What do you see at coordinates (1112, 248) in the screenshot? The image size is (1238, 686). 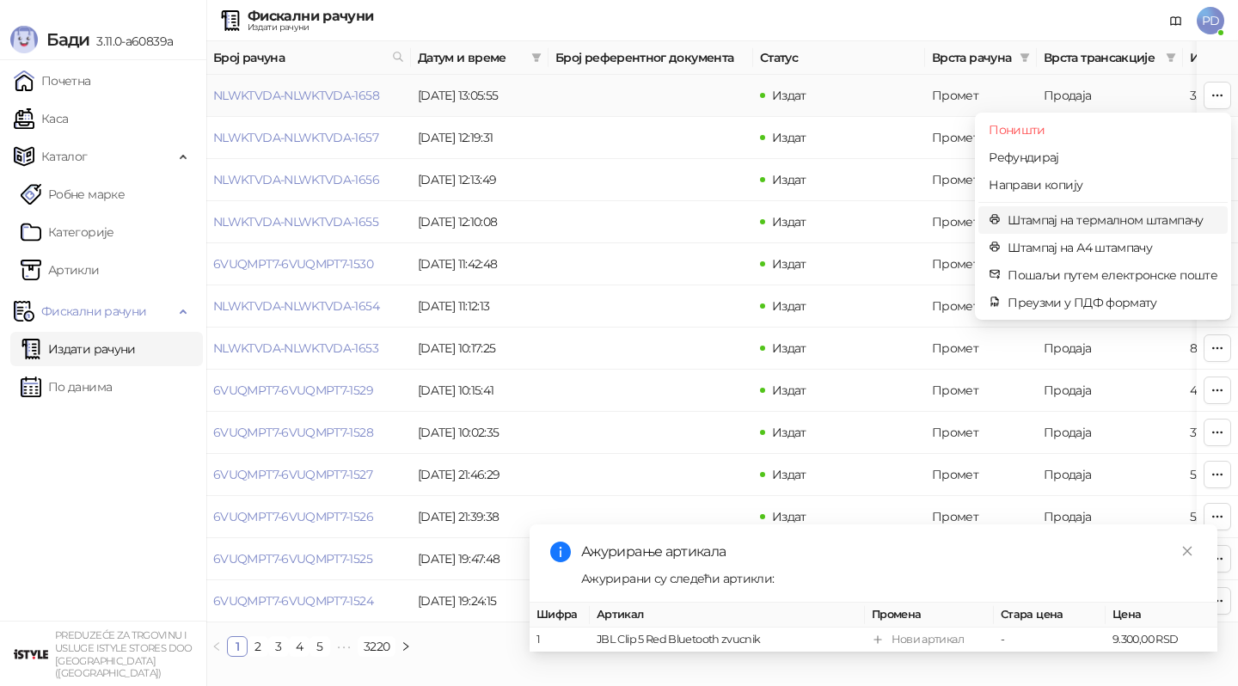 I see `span: Штампај на А4 штампачу` at bounding box center [1112, 248].